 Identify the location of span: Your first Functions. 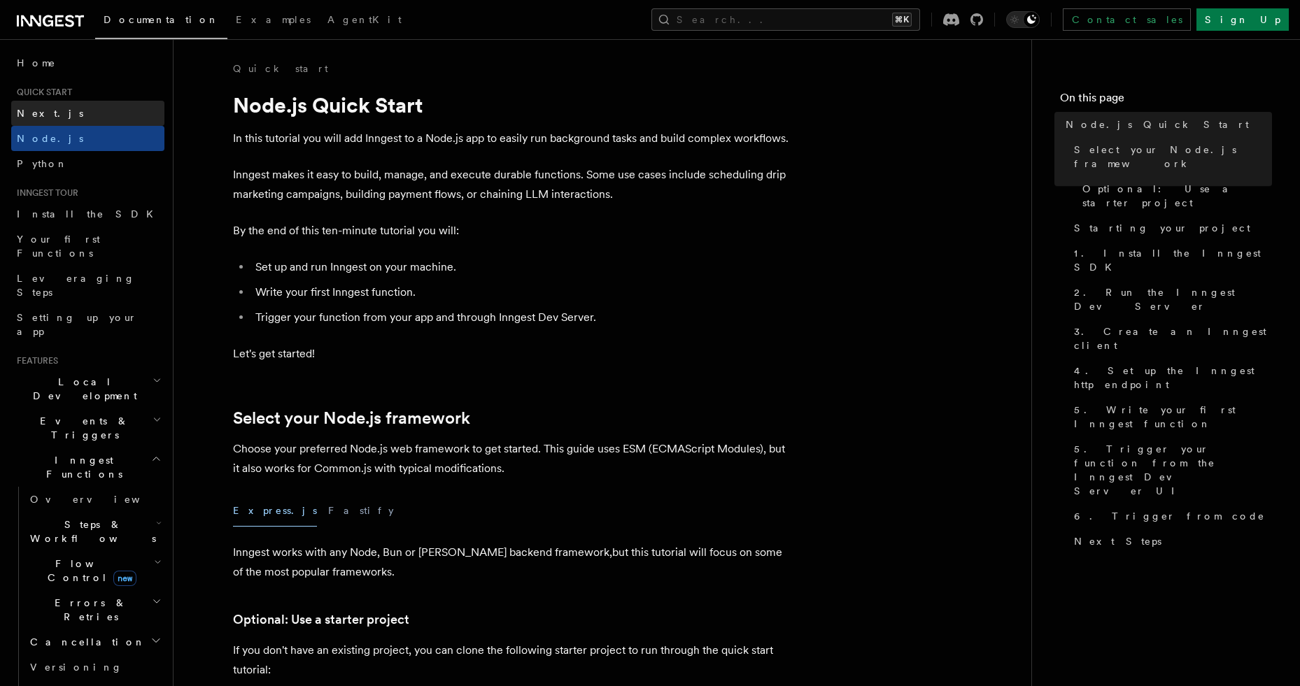
(58, 246).